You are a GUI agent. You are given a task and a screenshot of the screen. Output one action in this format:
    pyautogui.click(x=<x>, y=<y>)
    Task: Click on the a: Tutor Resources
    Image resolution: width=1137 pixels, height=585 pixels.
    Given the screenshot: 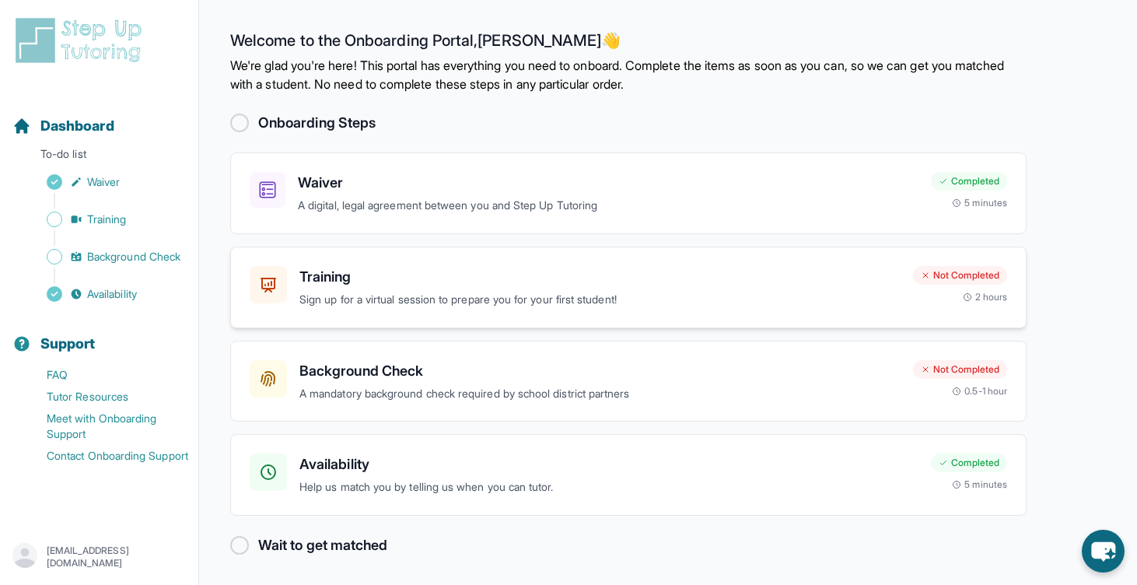 What is the action you would take?
    pyautogui.click(x=105, y=397)
    